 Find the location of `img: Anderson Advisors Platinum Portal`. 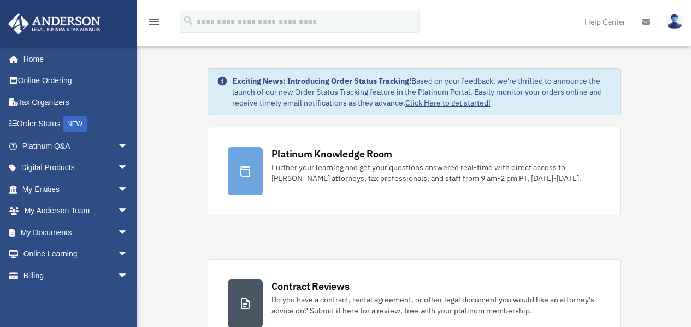

img: Anderson Advisors Platinum Portal is located at coordinates (54, 23).